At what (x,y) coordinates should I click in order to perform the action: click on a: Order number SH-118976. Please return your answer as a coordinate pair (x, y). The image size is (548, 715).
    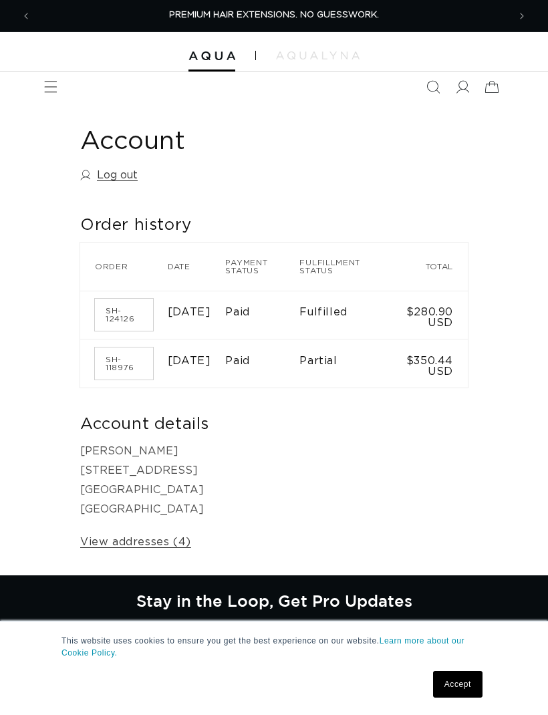
    Looking at the image, I should click on (124, 364).